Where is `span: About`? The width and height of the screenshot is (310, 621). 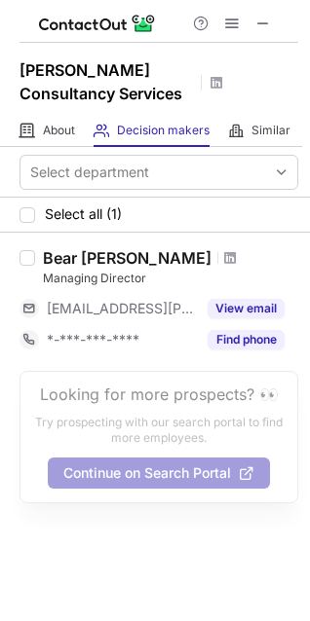 span: About is located at coordinates (58, 130).